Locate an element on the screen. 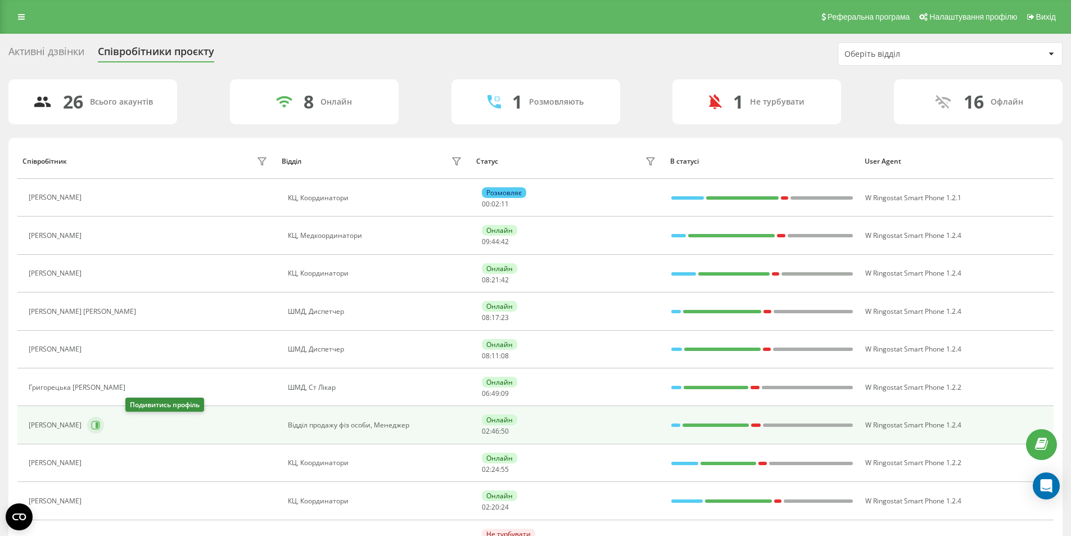 This screenshot has width=1071, height=536. div: Всього акаунтів is located at coordinates (121, 102).